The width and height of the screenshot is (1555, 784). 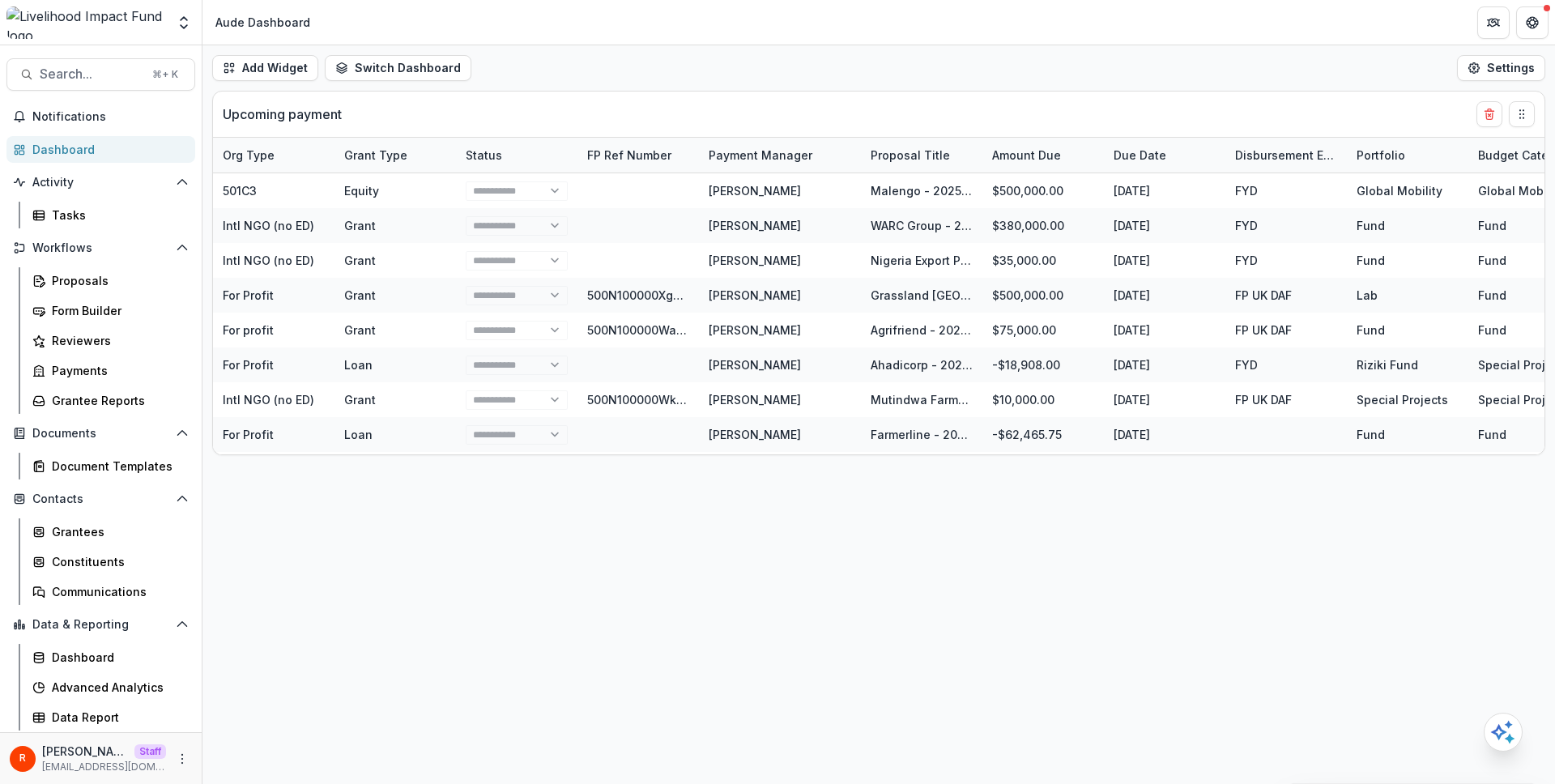 What do you see at coordinates (1402, 399) in the screenshot?
I see `div: Special Projects` at bounding box center [1402, 399].